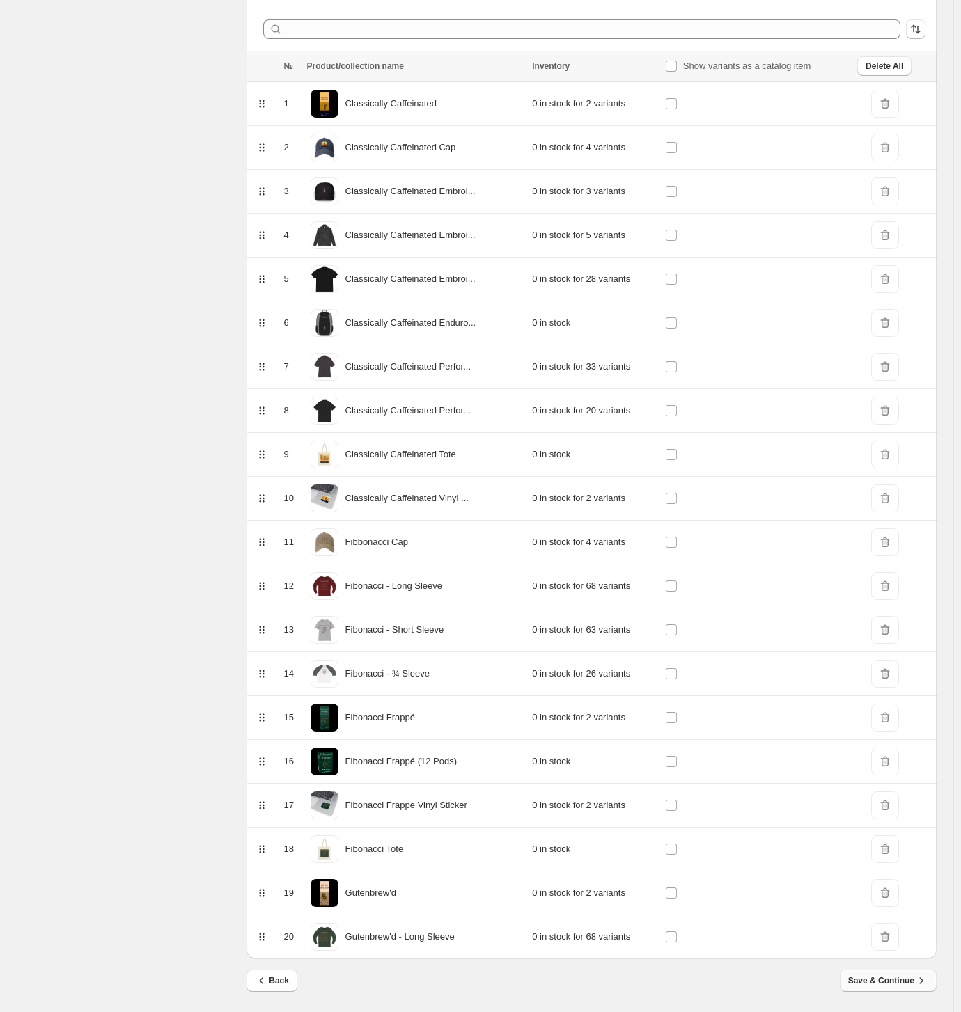 The height and width of the screenshot is (1012, 961). I want to click on span: 12, so click(289, 586).